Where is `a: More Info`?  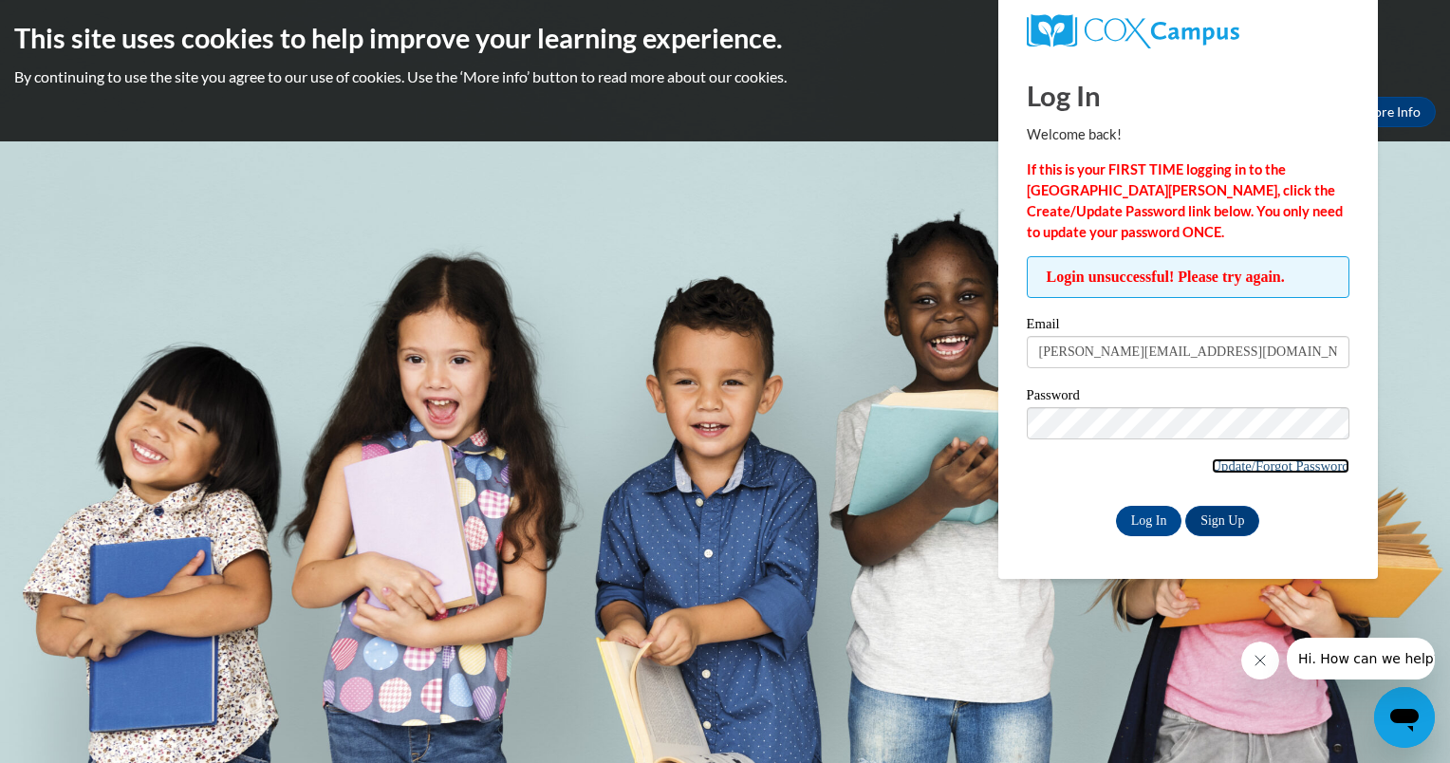
a: More Info is located at coordinates (1391, 112).